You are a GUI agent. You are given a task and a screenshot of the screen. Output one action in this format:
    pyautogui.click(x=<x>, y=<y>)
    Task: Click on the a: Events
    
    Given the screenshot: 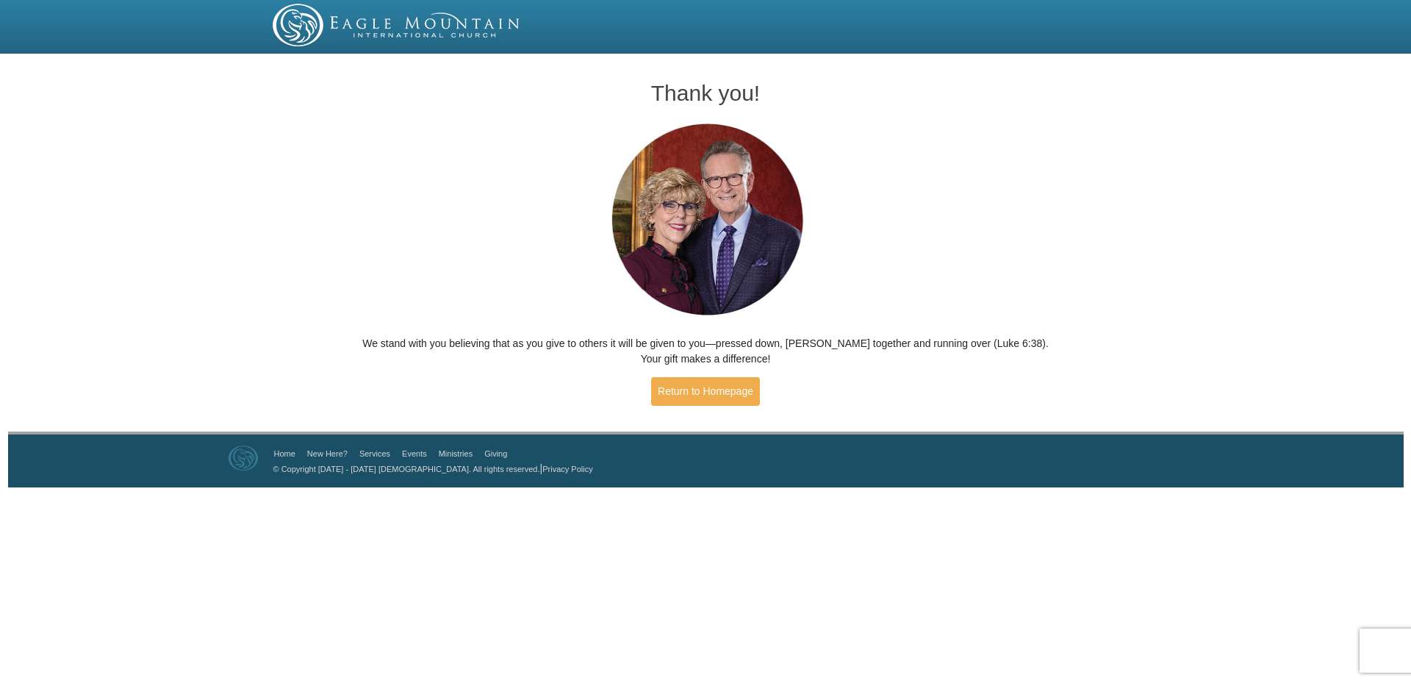 What is the action you would take?
    pyautogui.click(x=415, y=453)
    